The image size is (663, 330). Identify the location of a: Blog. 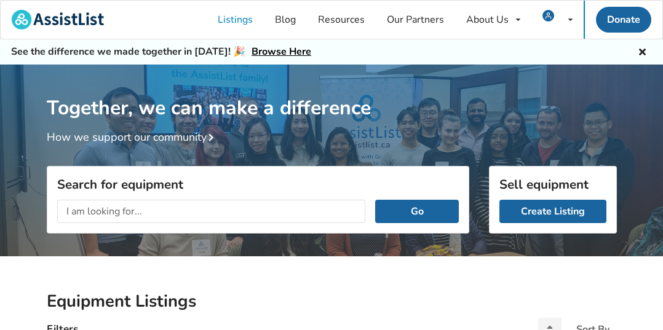
(285, 20).